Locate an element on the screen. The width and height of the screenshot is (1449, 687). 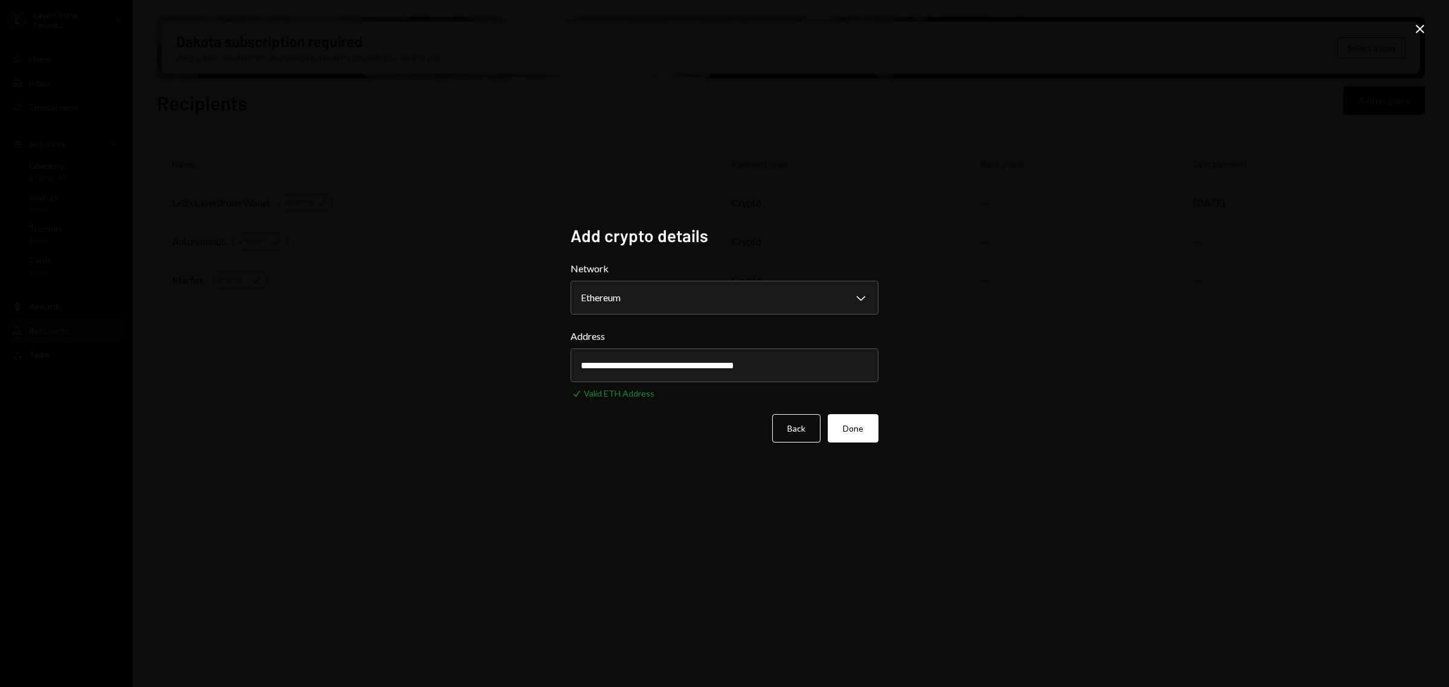
h2: Add crypto details is located at coordinates (724, 235).